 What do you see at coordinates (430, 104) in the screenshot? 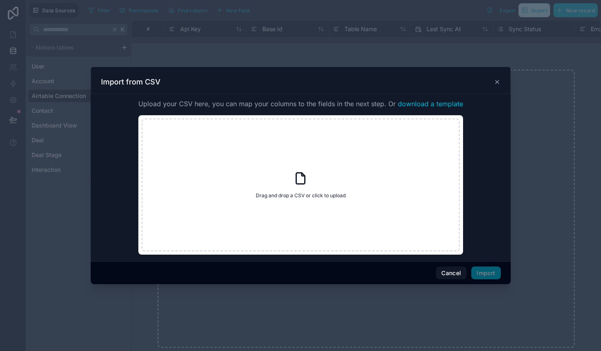
I see `span: download a template` at bounding box center [430, 104].